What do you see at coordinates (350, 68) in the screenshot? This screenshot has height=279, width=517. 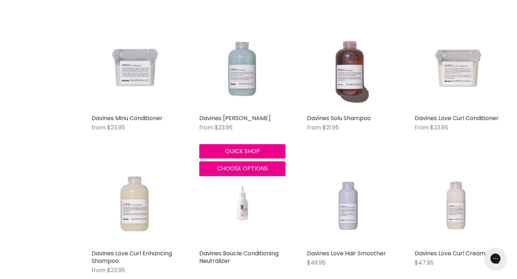 I see `img: Davines Solu Shampoo` at bounding box center [350, 68].